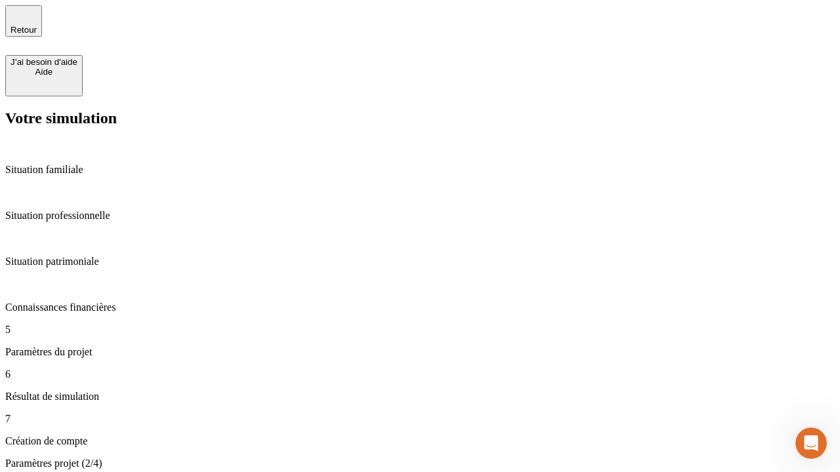 The width and height of the screenshot is (840, 472). What do you see at coordinates (420, 442) in the screenshot?
I see `p: Création de compte` at bounding box center [420, 442].